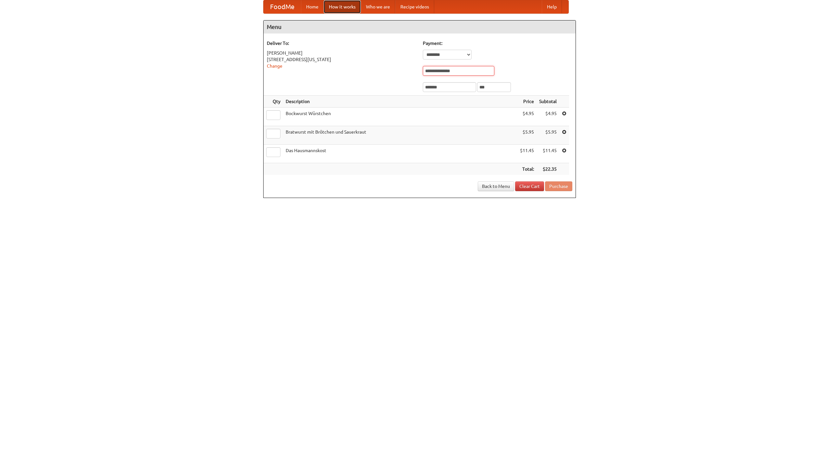  I want to click on th: $22.35, so click(548, 169).